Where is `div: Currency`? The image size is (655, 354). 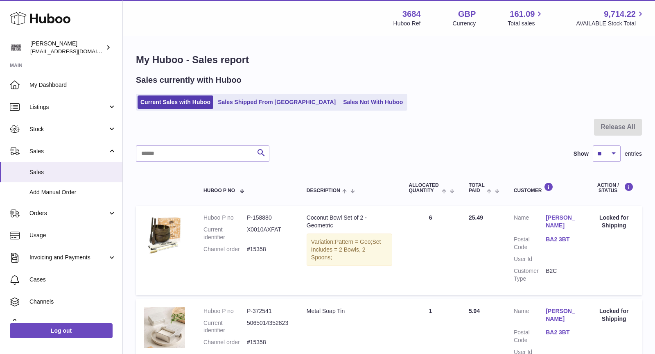
div: Currency is located at coordinates (465, 23).